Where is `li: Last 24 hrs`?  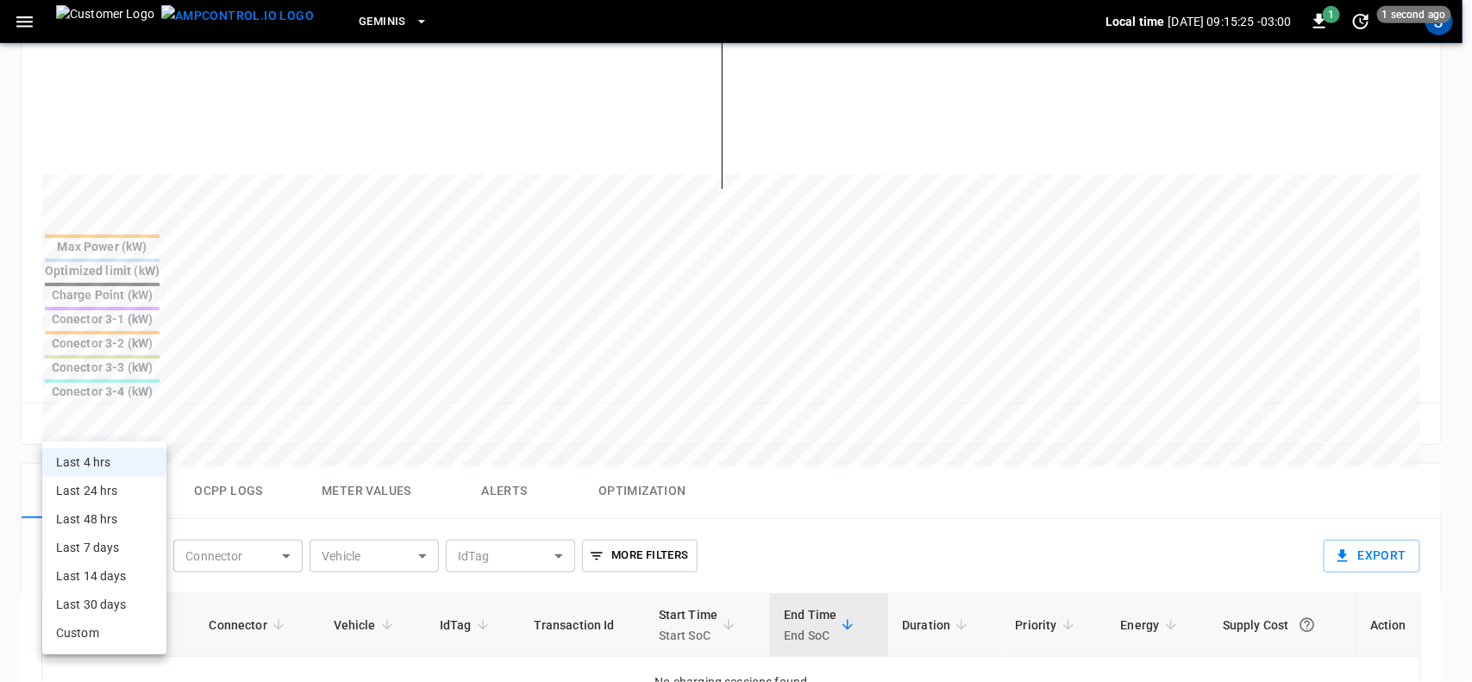
li: Last 24 hrs is located at coordinates (104, 491).